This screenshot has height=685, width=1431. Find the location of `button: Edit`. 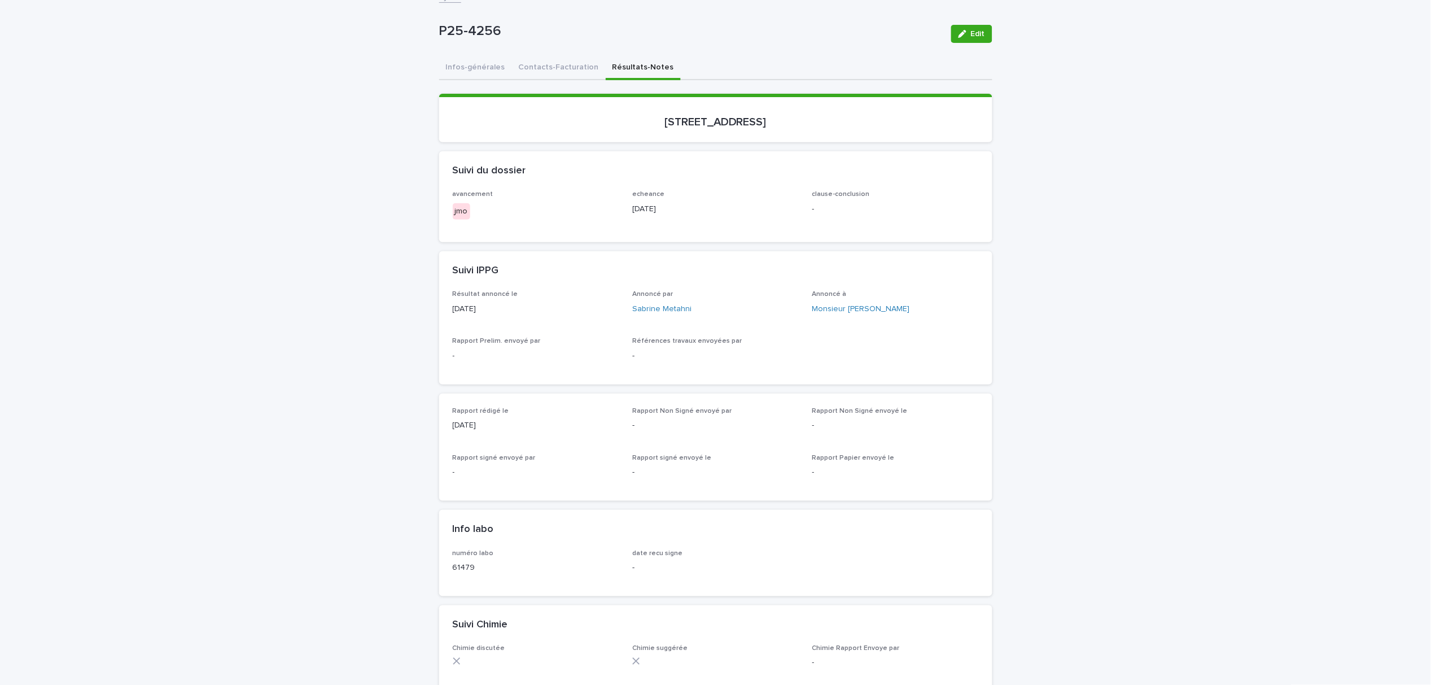

button: Edit is located at coordinates (971, 34).